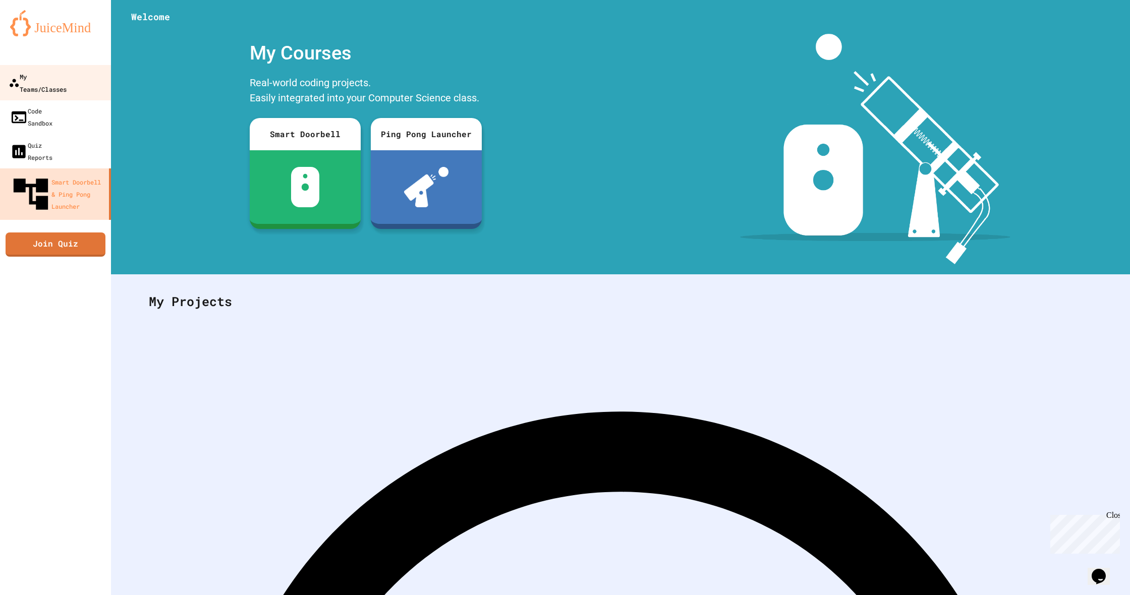 The image size is (1130, 595). What do you see at coordinates (620, 302) in the screenshot?
I see `div: My Projects` at bounding box center [620, 302].